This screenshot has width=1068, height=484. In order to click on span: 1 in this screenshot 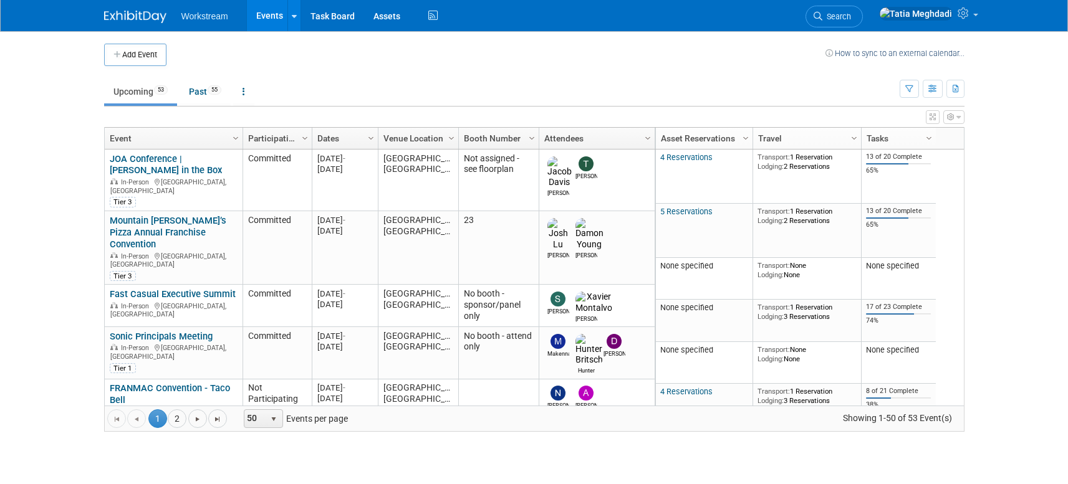, I will do `click(158, 419)`.